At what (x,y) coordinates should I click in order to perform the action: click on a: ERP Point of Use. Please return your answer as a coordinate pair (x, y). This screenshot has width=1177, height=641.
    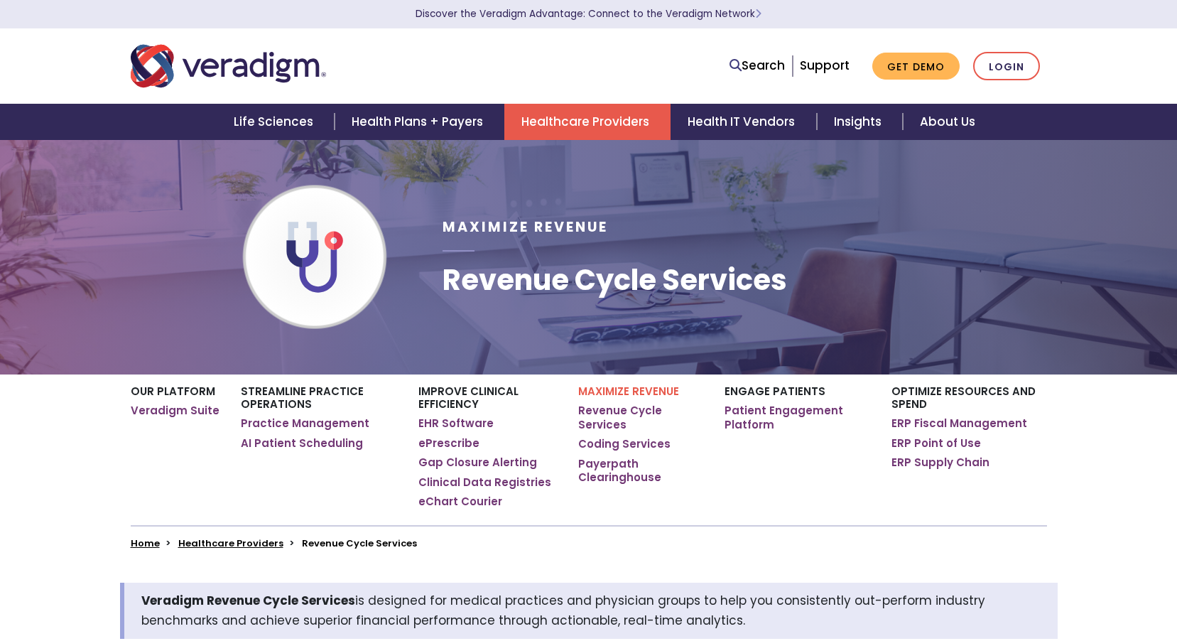
    Looking at the image, I should click on (936, 443).